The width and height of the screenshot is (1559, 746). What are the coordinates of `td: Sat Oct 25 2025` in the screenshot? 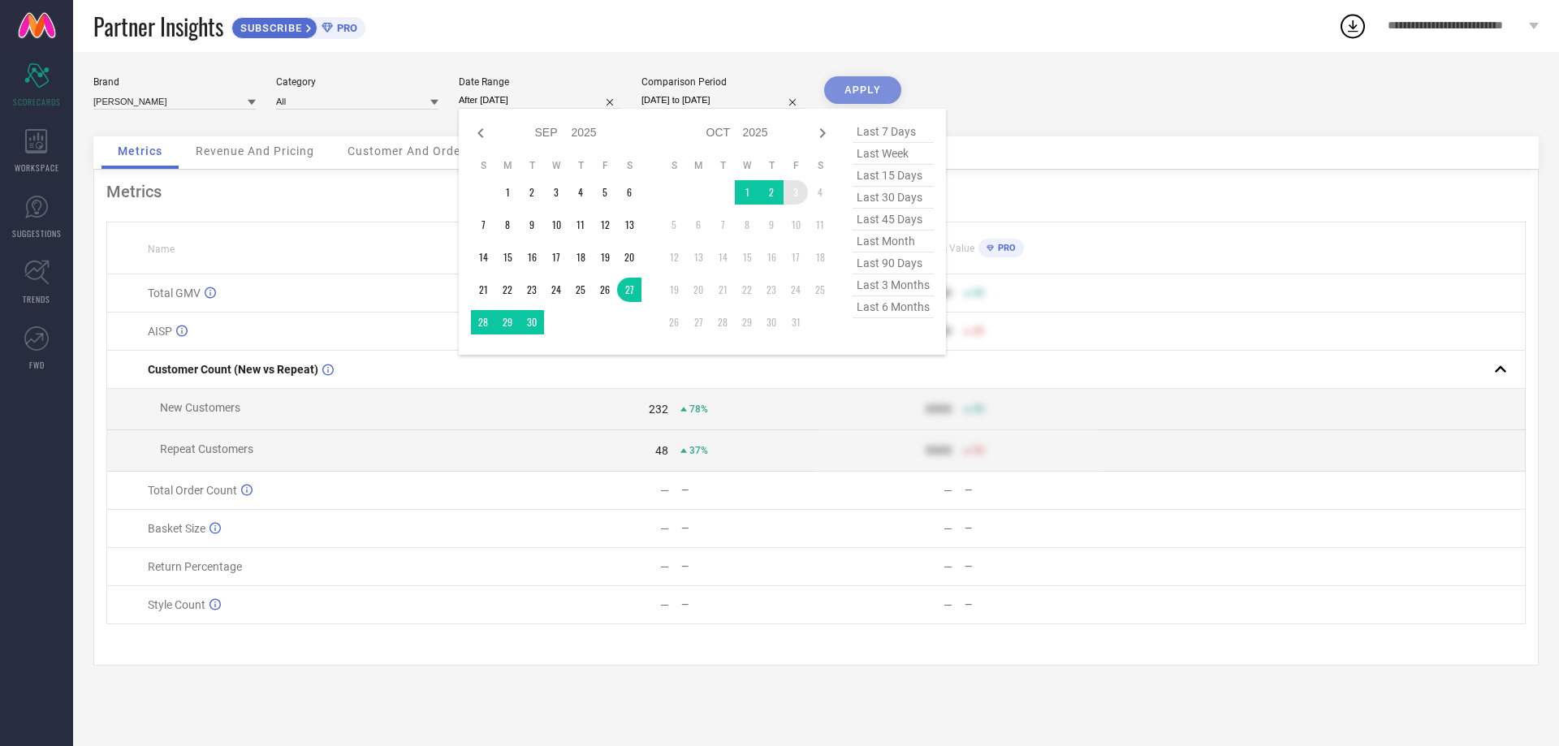 It's located at (820, 290).